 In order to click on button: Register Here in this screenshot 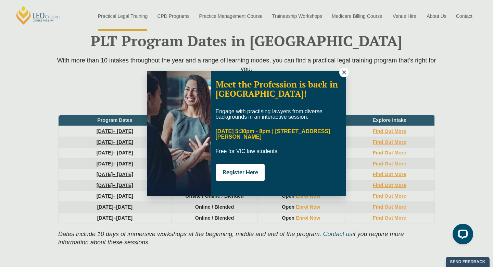, I will do `click(240, 172)`.